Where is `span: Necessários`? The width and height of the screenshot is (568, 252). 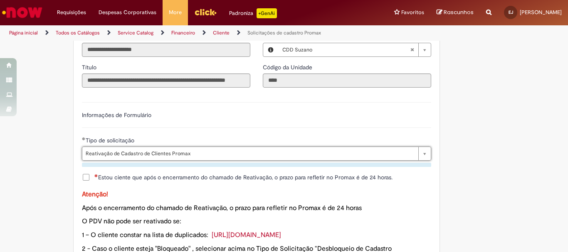
span: Necessários is located at coordinates (96, 176).